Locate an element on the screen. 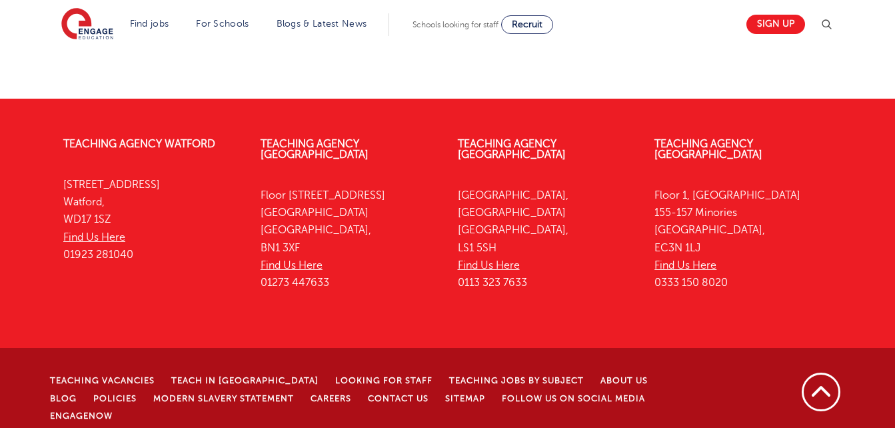 The image size is (895, 428). a: Blog is located at coordinates (63, 399).